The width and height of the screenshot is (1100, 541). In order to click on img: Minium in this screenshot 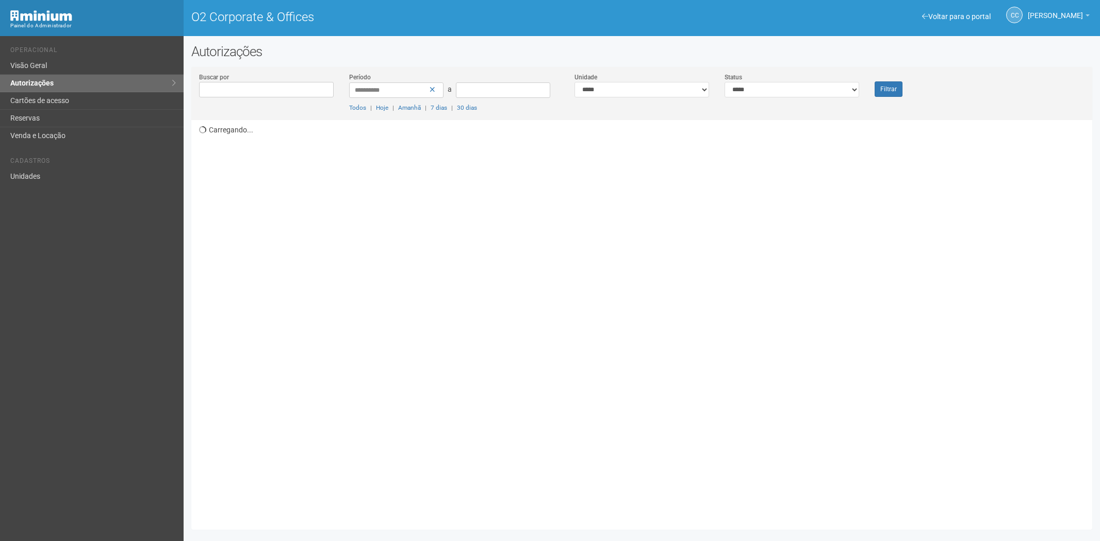, I will do `click(41, 15)`.